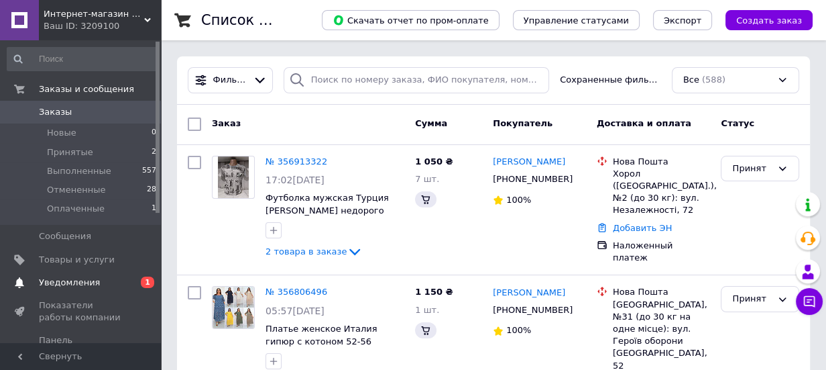 Image resolution: width=826 pixels, height=370 pixels. Describe the element at coordinates (410, 20) in the screenshot. I see `span: Скачать отчет по пром-оплате` at that location.